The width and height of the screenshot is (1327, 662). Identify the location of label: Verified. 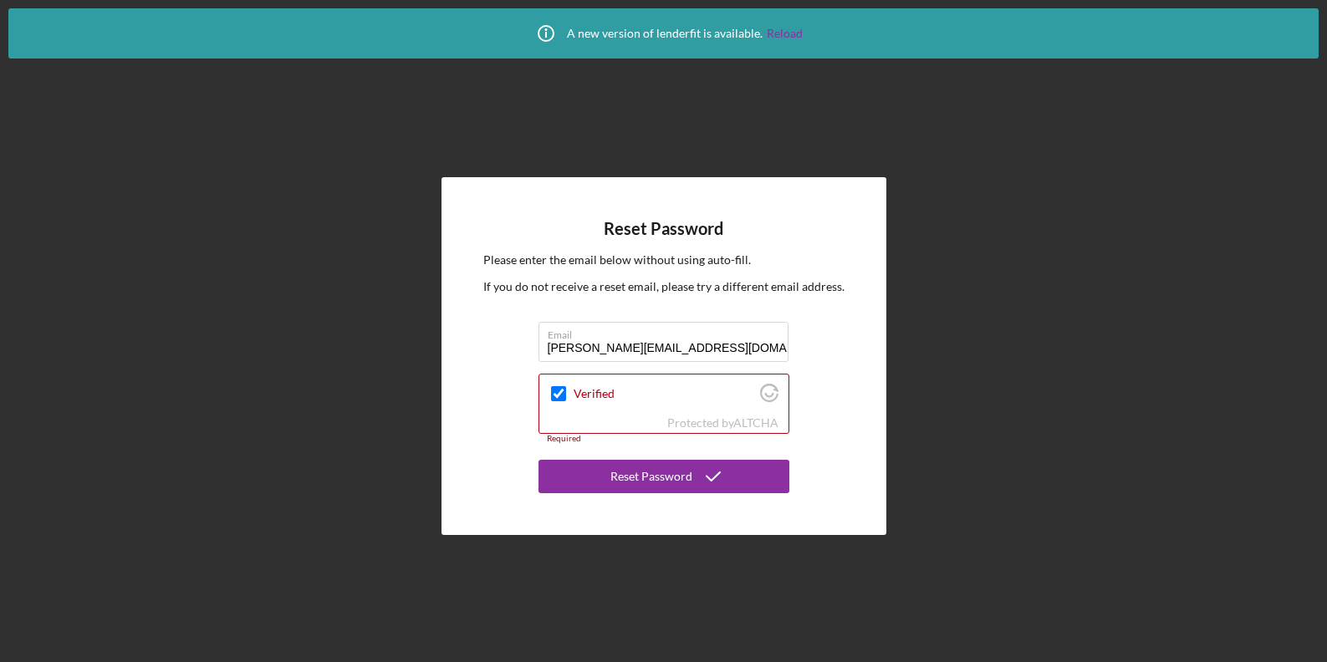
(664, 394).